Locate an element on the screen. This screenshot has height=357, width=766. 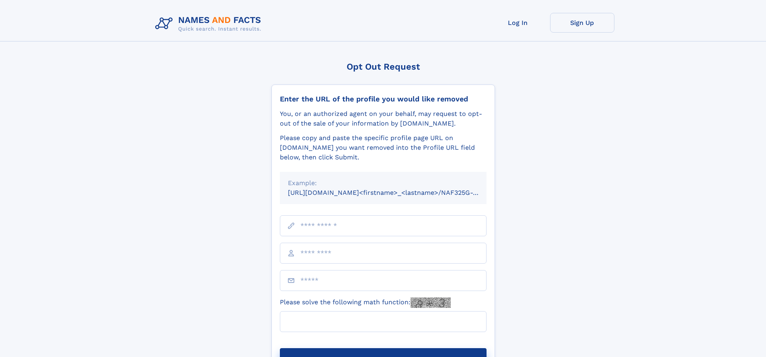
a: Log In is located at coordinates (518, 23).